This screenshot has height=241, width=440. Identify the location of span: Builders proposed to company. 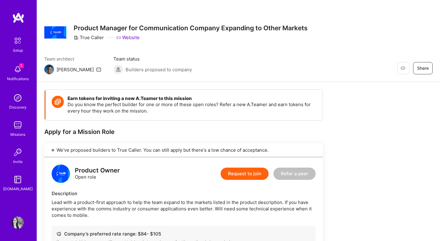
(159, 69).